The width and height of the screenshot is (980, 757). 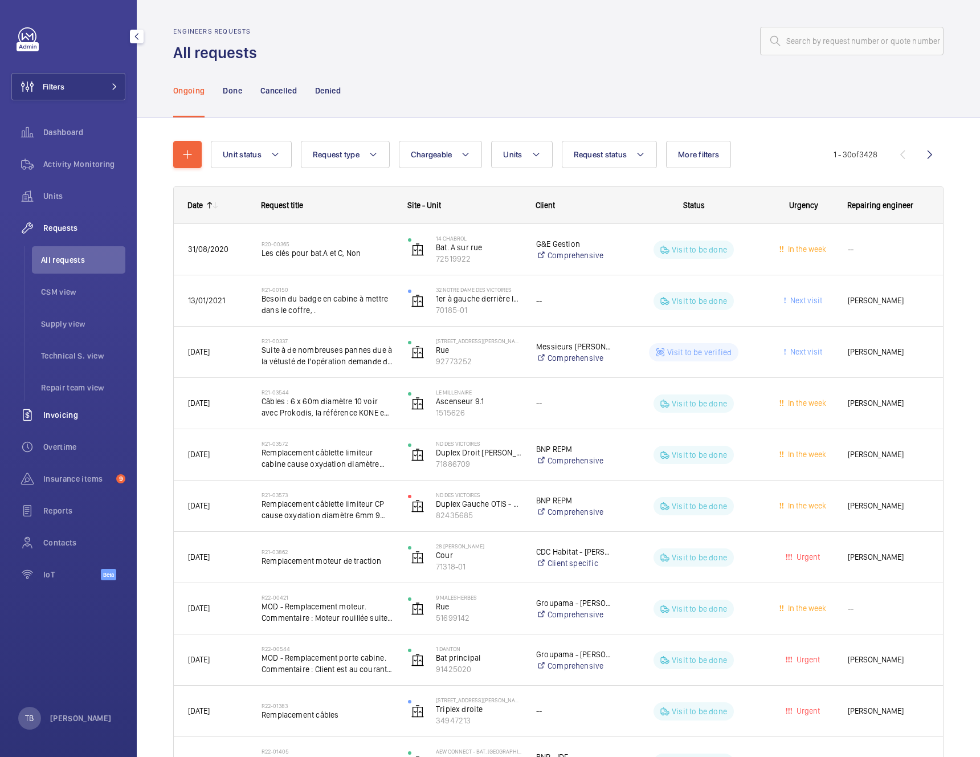 What do you see at coordinates (479, 566) in the screenshot?
I see `p: 71318-01` at bounding box center [479, 566].